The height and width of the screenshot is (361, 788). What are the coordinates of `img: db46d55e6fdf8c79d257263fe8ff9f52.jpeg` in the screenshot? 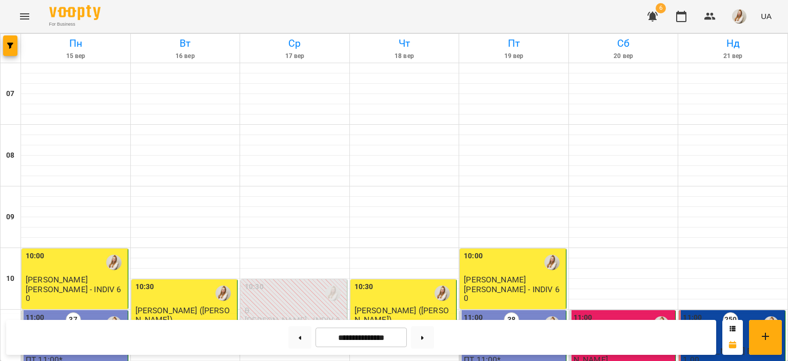 It's located at (739, 16).